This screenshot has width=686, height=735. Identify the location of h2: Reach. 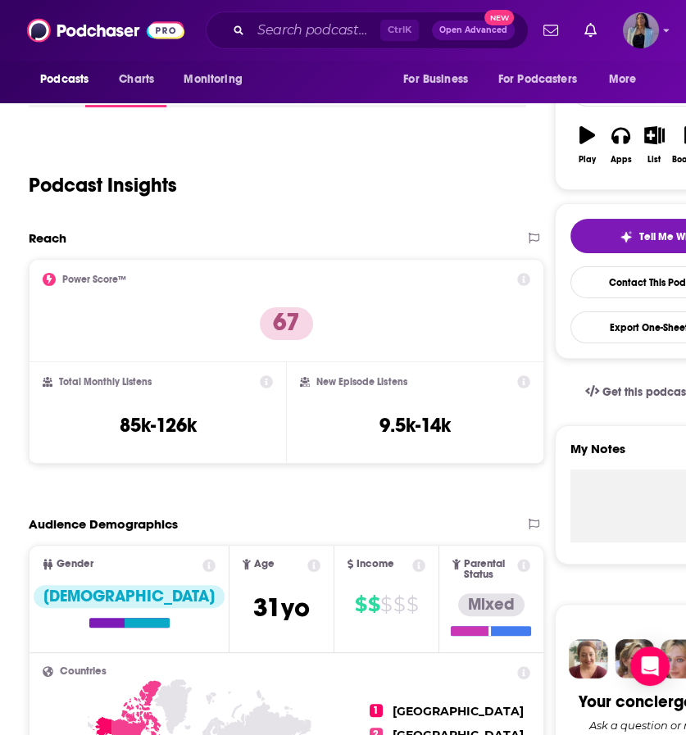
(48, 238).